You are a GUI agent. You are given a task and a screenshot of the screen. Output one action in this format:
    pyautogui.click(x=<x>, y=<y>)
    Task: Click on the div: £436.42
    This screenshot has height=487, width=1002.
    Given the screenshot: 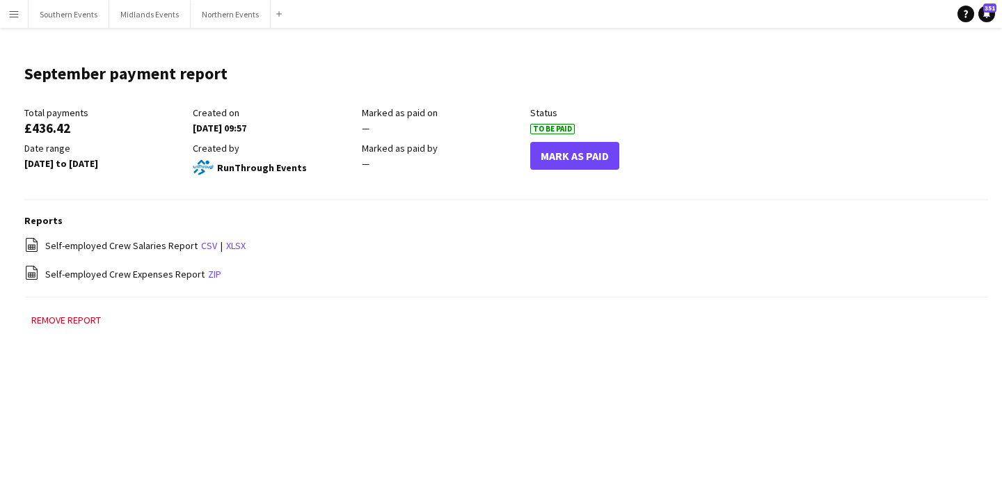 What is the action you would take?
    pyautogui.click(x=105, y=128)
    